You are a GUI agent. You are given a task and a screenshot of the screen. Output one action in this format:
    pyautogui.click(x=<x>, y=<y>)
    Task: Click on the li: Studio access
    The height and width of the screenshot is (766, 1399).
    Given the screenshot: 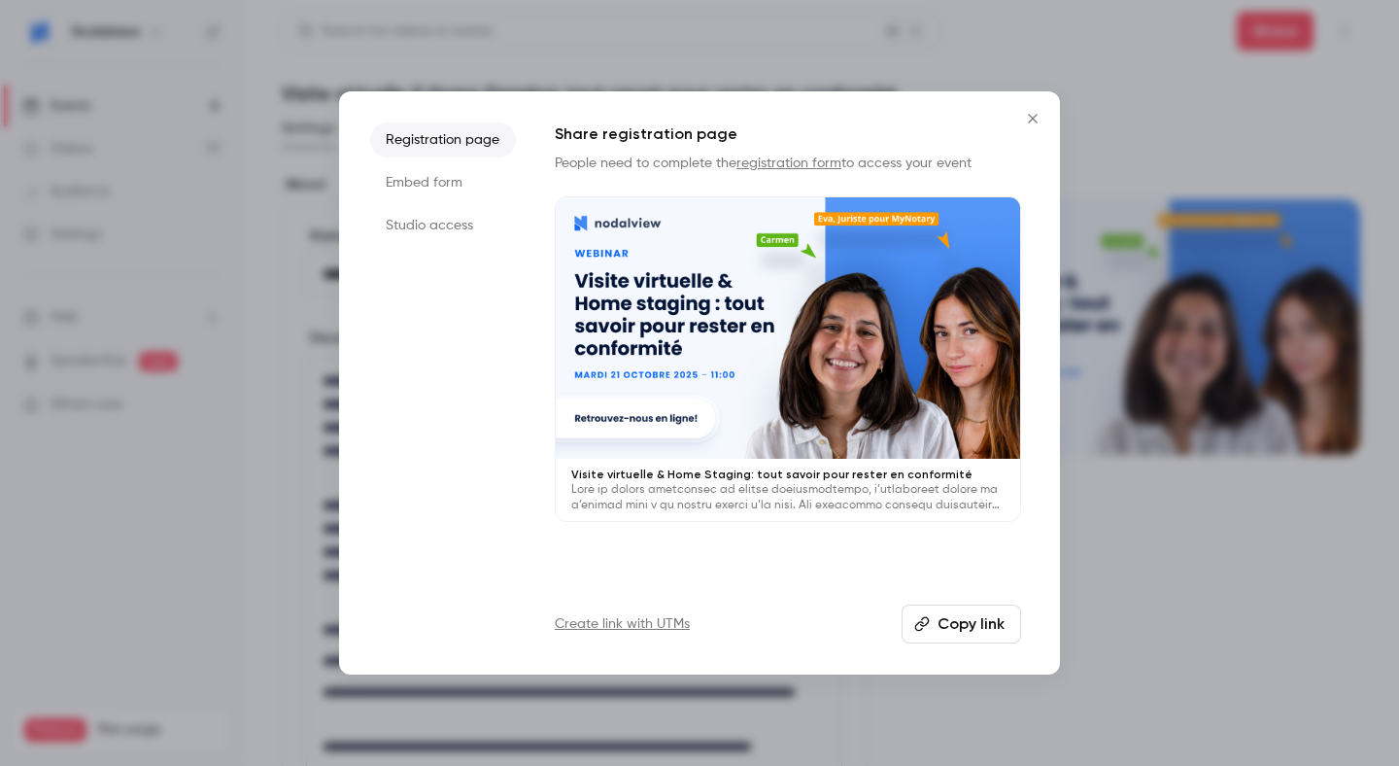 What is the action you would take?
    pyautogui.click(x=443, y=225)
    